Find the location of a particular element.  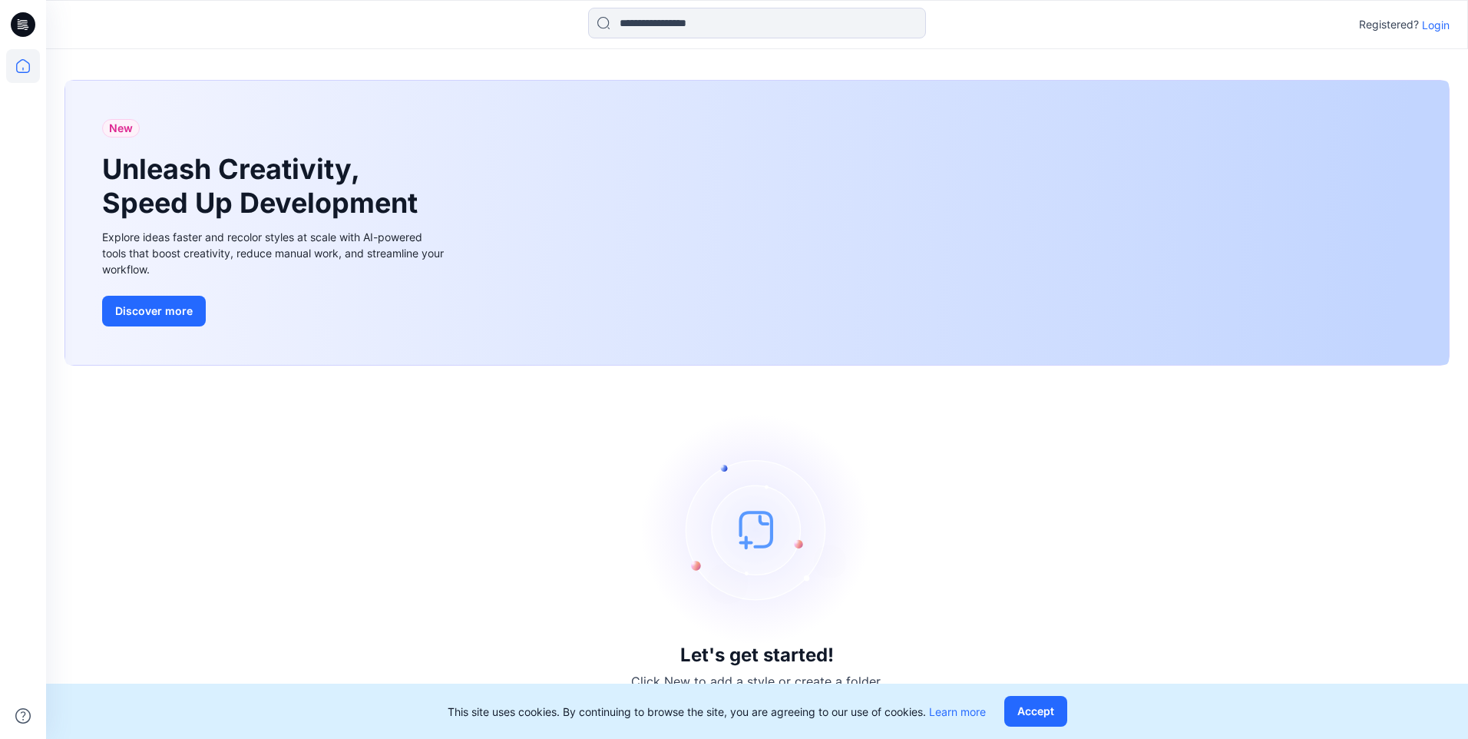

button: Accept is located at coordinates (1036, 711).